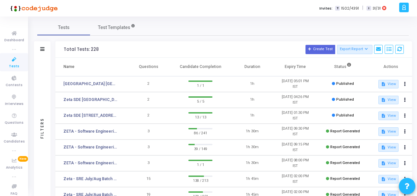 Image resolution: width=417 pixels, height=196 pixels. Describe the element at coordinates (200, 101) in the screenshot. I see `span: 5 / 5` at that location.